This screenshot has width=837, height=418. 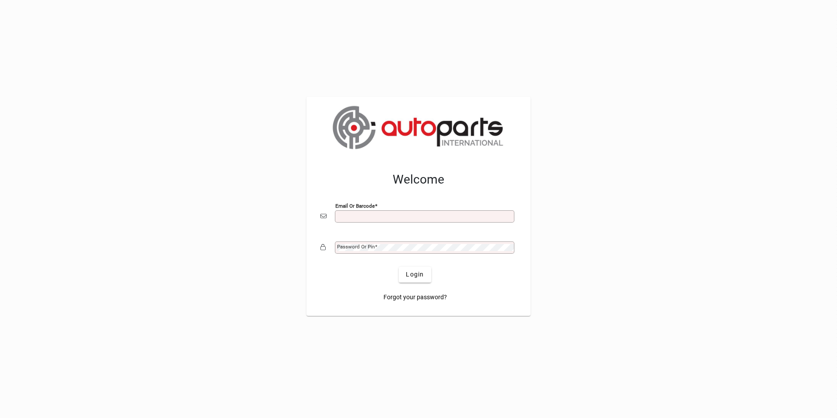 I want to click on mat-label: Password or Pin, so click(x=356, y=246).